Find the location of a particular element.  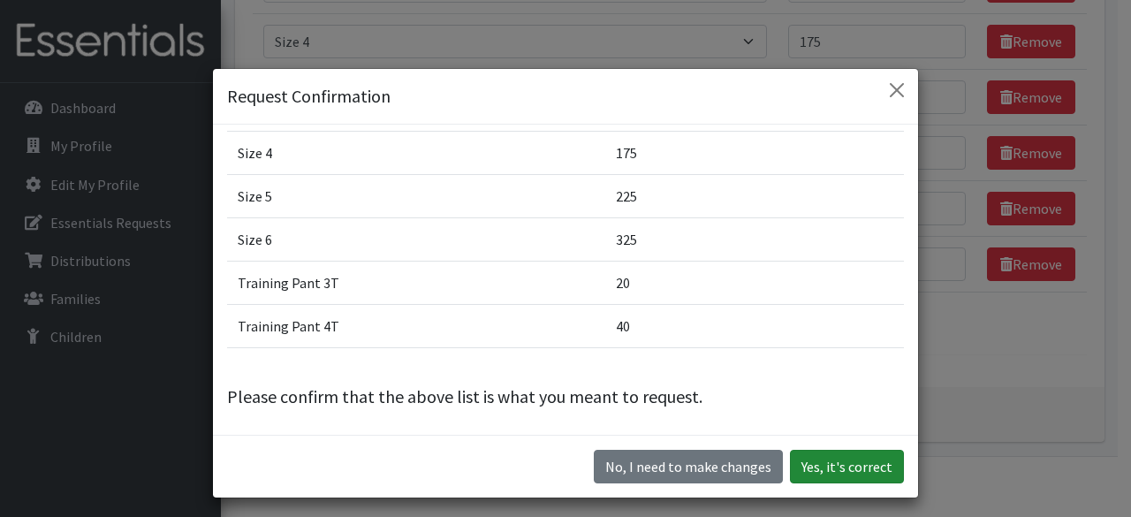

td: 225 is located at coordinates (754, 196).